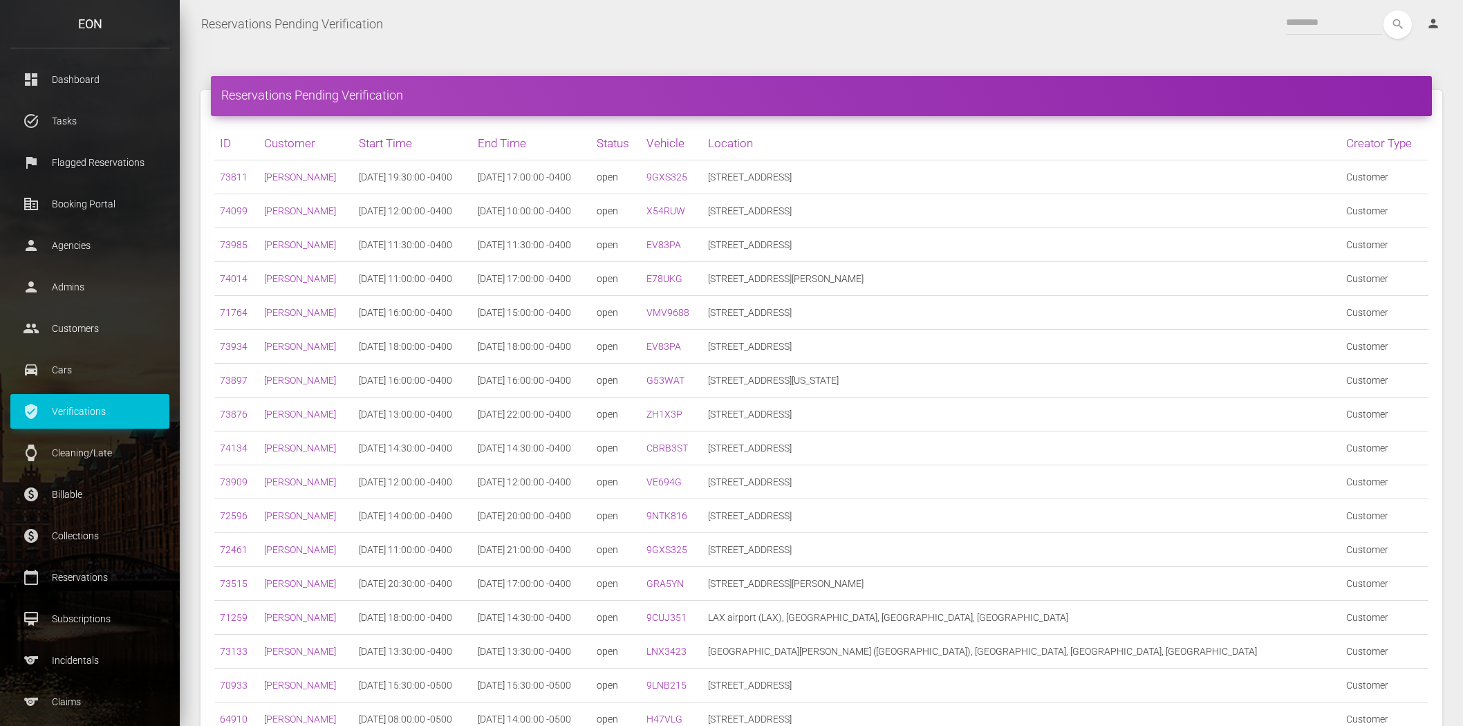 The height and width of the screenshot is (726, 1463). What do you see at coordinates (90, 619) in the screenshot?
I see `p: Subscriptions` at bounding box center [90, 619].